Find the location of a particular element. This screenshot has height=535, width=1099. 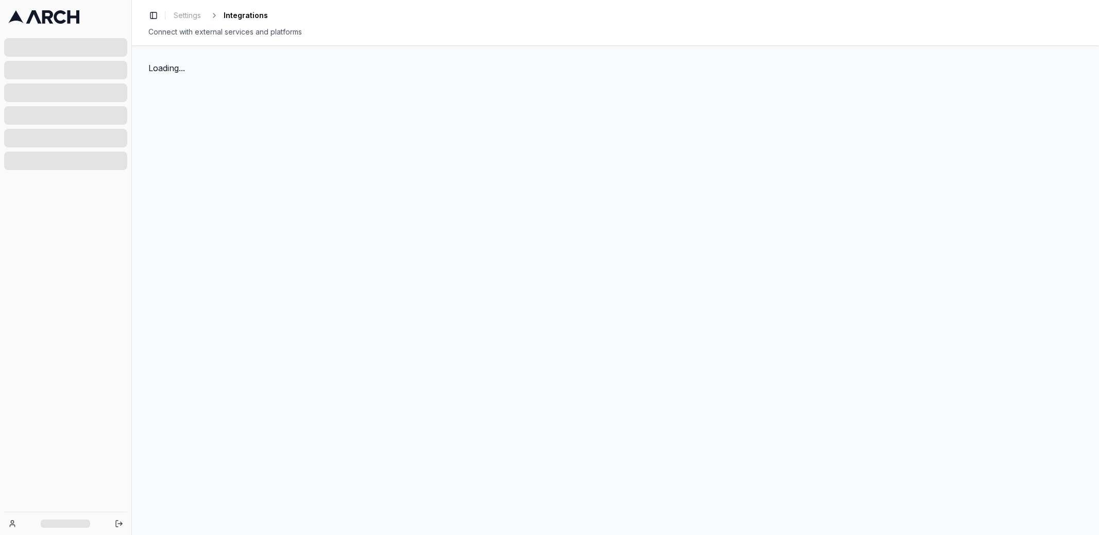

span: Integrations is located at coordinates (246, 15).